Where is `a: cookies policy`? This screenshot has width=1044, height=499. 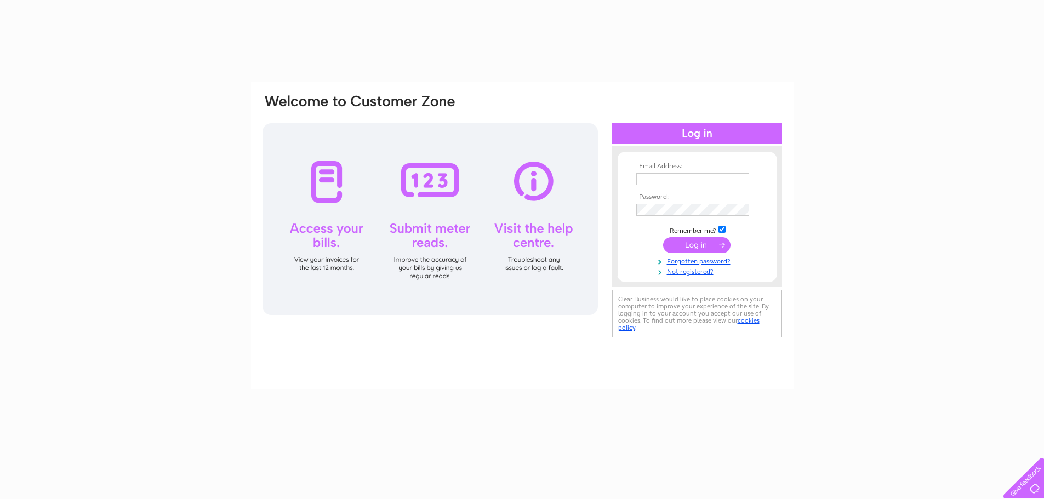
a: cookies policy is located at coordinates (689, 324).